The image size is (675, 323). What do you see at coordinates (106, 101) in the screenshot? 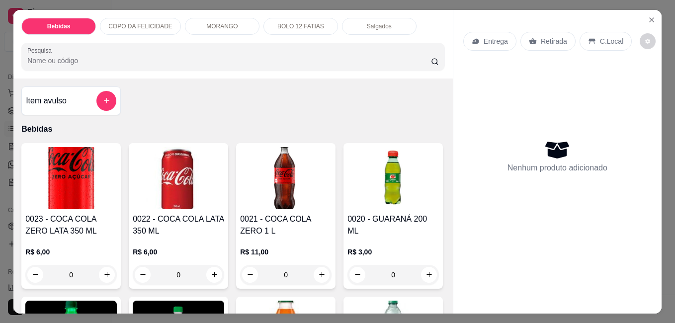
I see `button: add-separate-item` at bounding box center [106, 101].